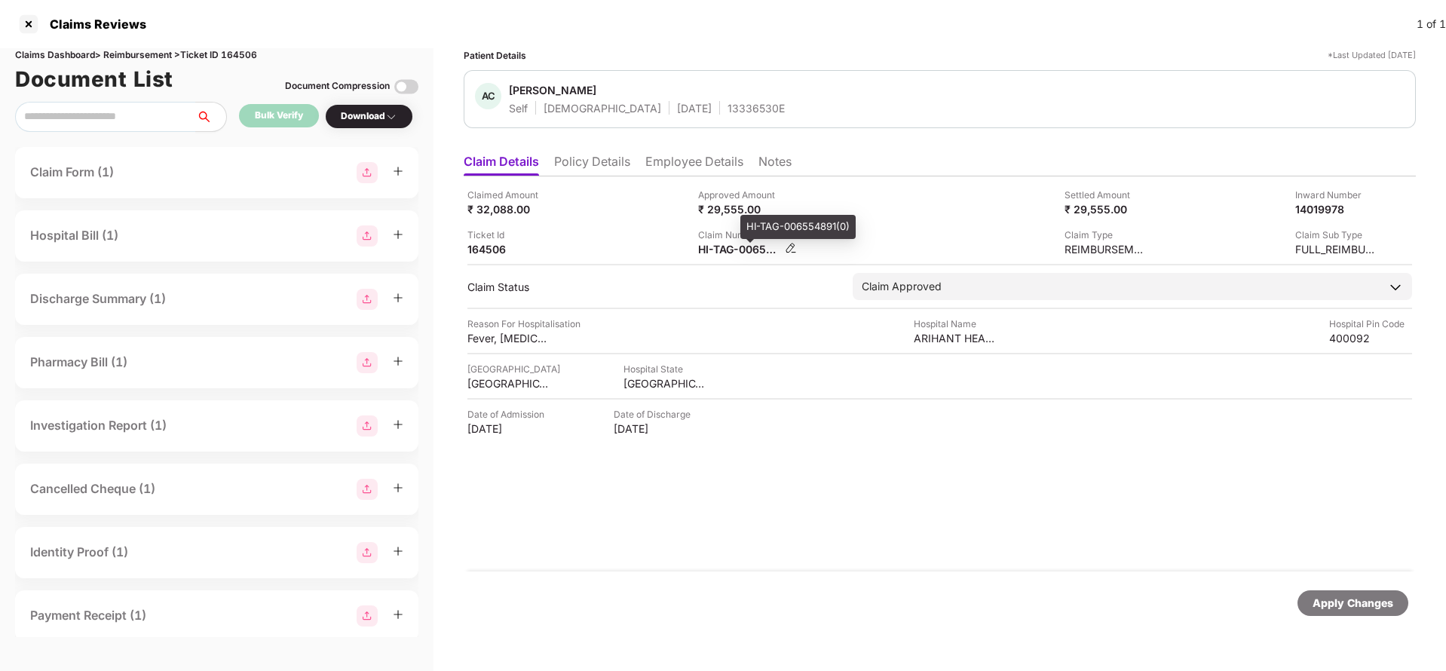  I want to click on div: Approved Amount, so click(740, 195).